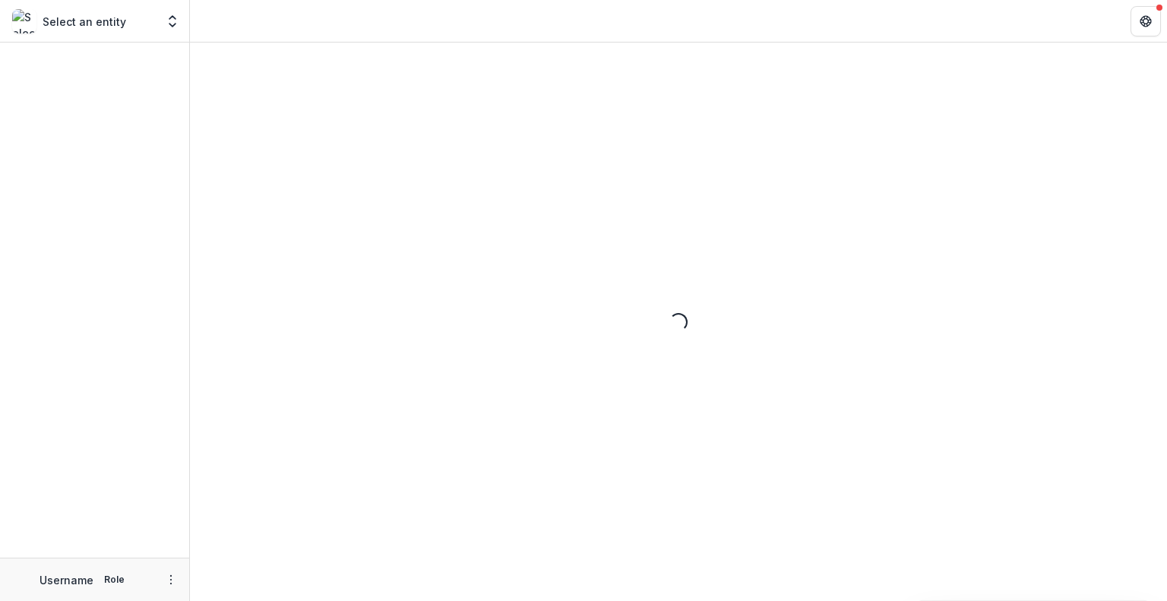 The height and width of the screenshot is (601, 1167). Describe the element at coordinates (1146, 21) in the screenshot. I see `button: Get Help` at that location.